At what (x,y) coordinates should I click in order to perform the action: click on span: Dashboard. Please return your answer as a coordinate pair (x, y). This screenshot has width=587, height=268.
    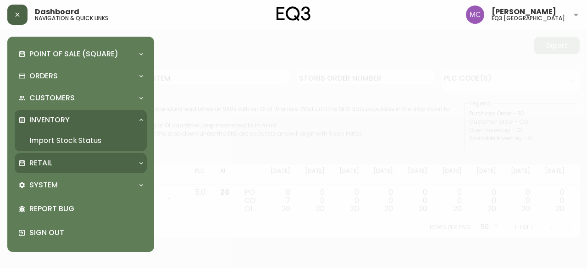
    Looking at the image, I should click on (57, 12).